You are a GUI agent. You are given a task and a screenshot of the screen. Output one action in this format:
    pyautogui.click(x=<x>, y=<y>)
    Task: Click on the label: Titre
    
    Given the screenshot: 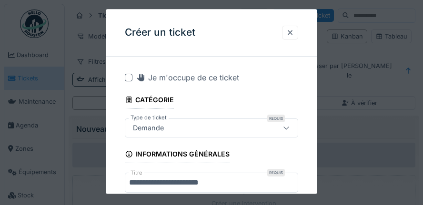 What is the action you would take?
    pyautogui.click(x=136, y=174)
    